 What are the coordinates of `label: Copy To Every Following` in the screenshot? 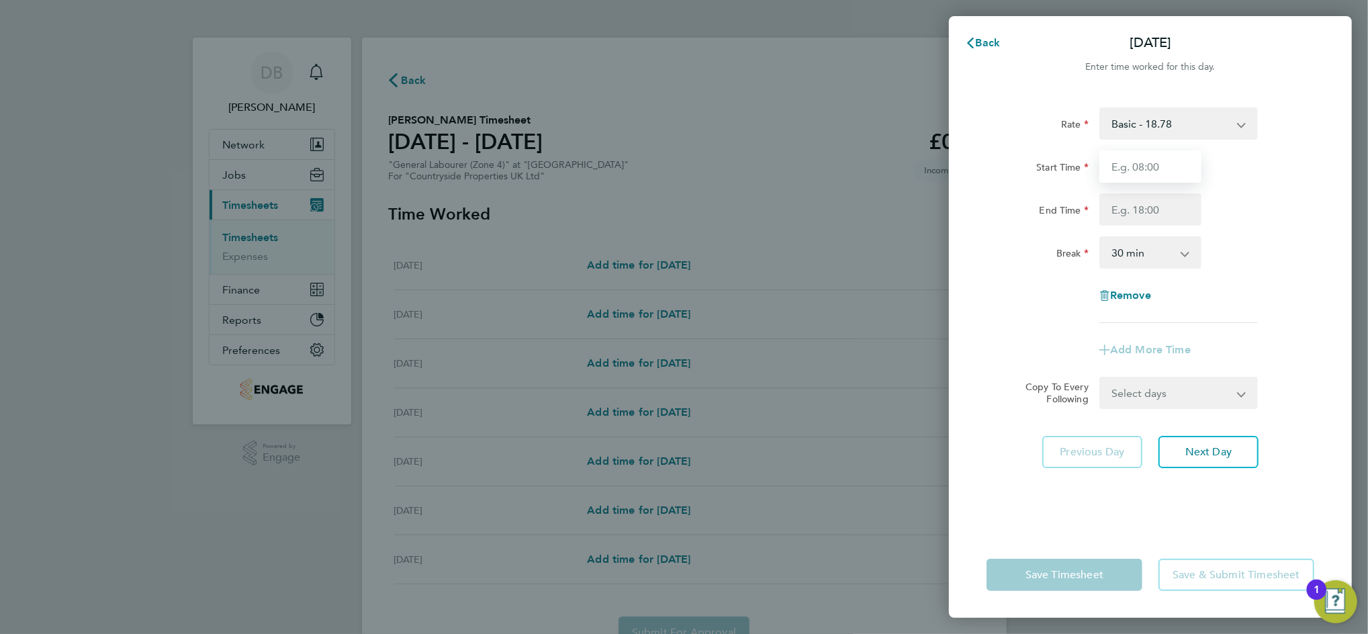 It's located at (1052, 393).